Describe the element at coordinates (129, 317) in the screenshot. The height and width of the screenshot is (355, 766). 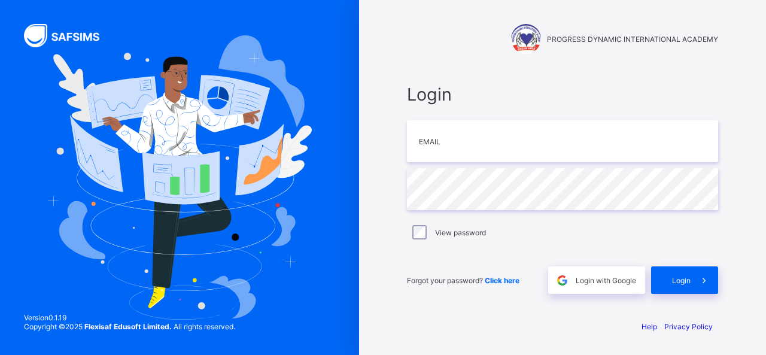
I see `span: Version 0.1.19` at that location.